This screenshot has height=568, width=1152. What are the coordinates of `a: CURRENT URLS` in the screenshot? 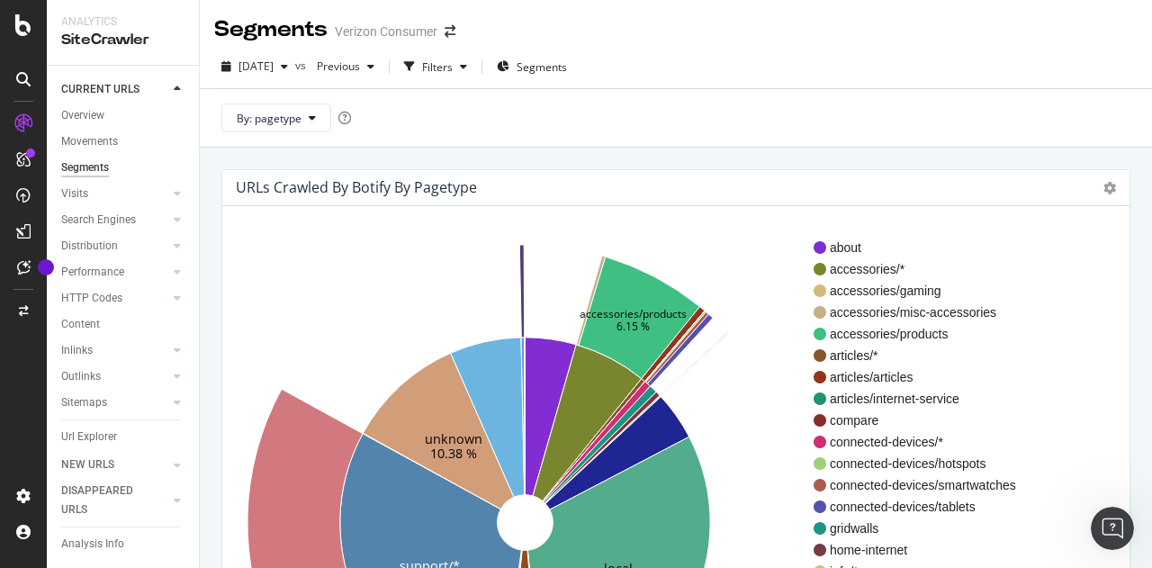 It's located at (114, 89).